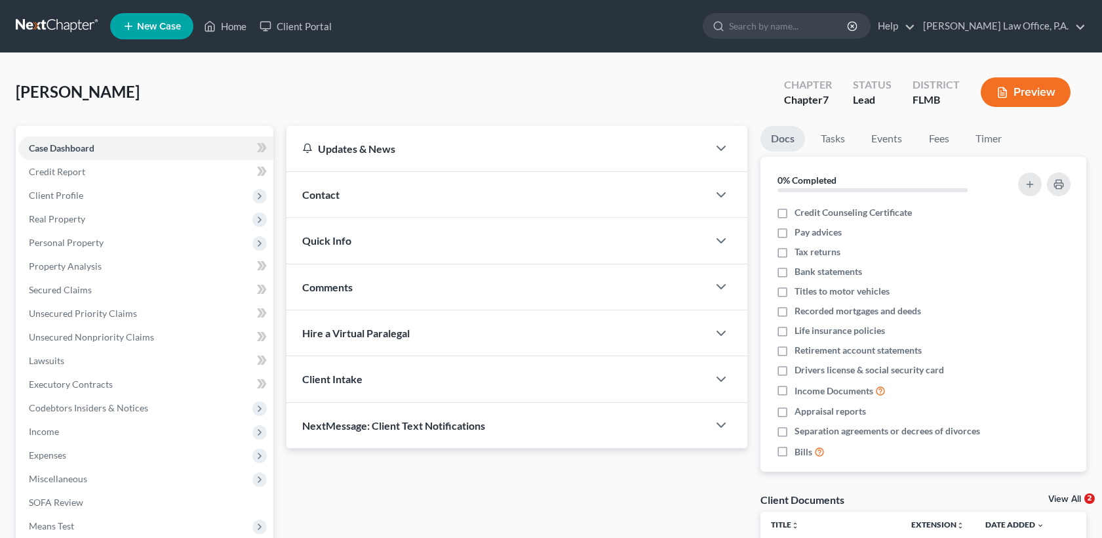  Describe the element at coordinates (1041, 525) in the screenshot. I see `i: expand_more` at that location.